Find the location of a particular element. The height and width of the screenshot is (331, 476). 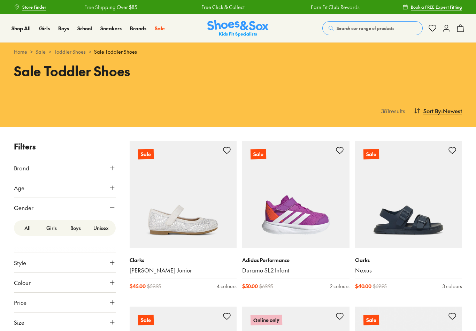

span: Sneakers is located at coordinates (111, 28).